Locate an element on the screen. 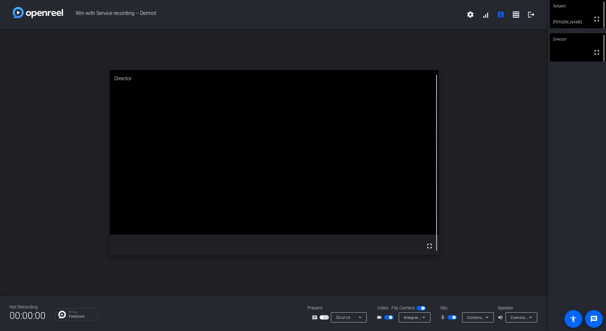 The image size is (606, 331). span: Flip Camera is located at coordinates (403, 308).